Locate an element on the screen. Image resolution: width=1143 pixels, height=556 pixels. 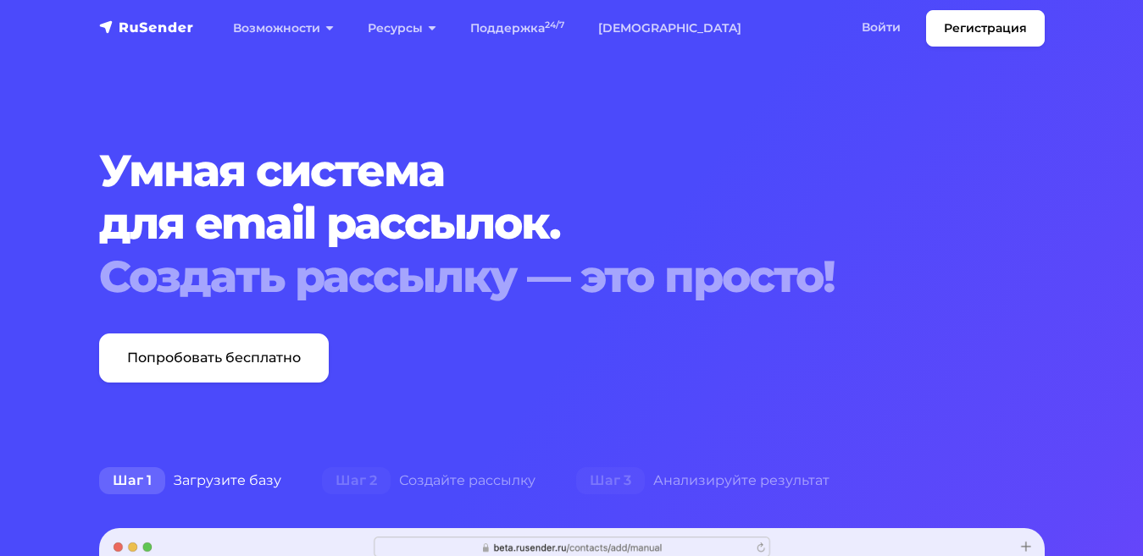
img: RuSender is located at coordinates (147, 27).